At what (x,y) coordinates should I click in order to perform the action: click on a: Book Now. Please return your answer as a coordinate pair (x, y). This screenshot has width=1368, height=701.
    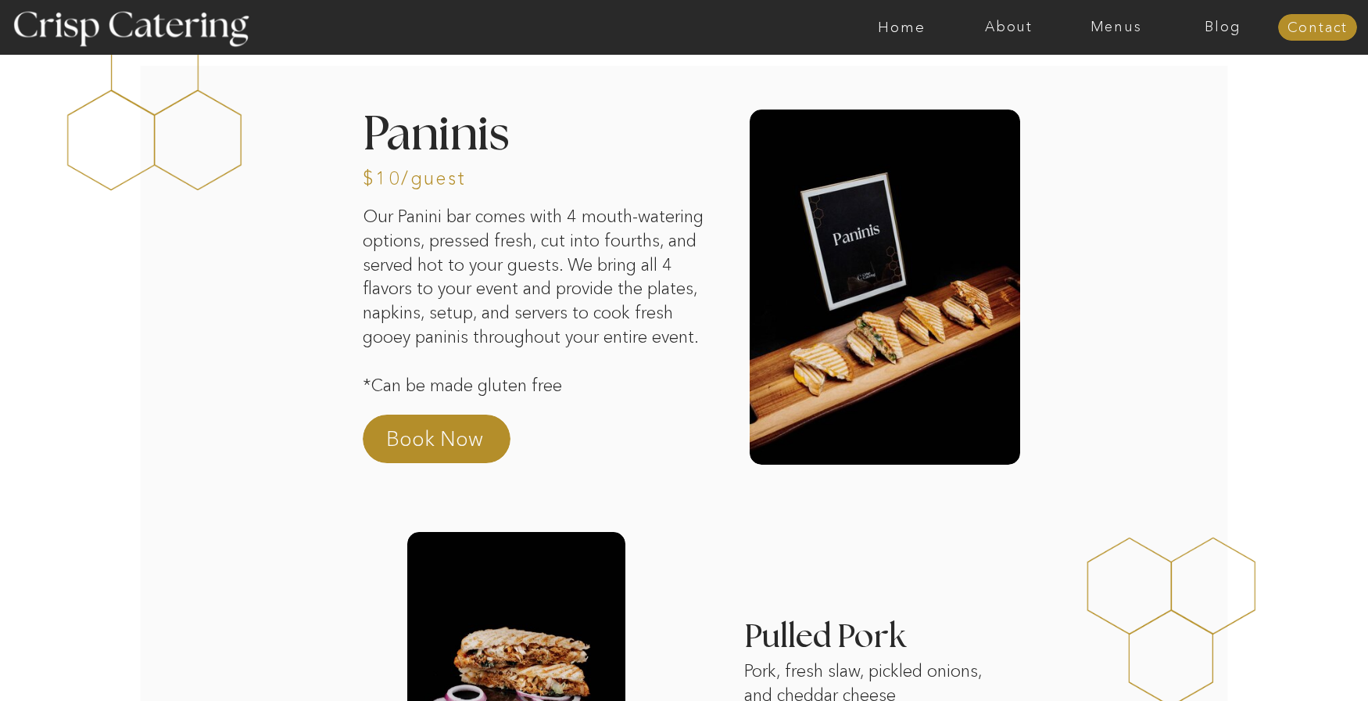
    Looking at the image, I should click on (455, 443).